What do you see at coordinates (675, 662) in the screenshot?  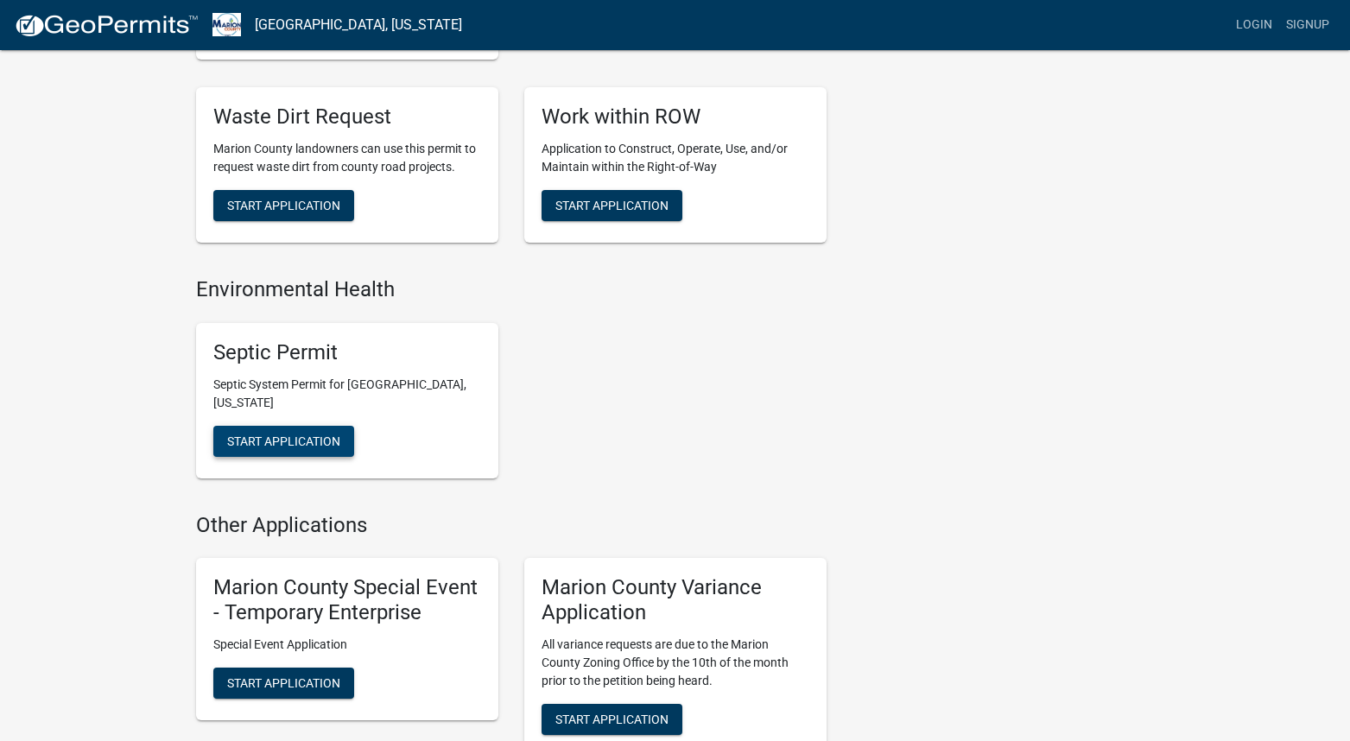 I see `p: All variance requests are due to the Marion County Zoning Office by the 10th of the month prior t...` at bounding box center [675, 662].